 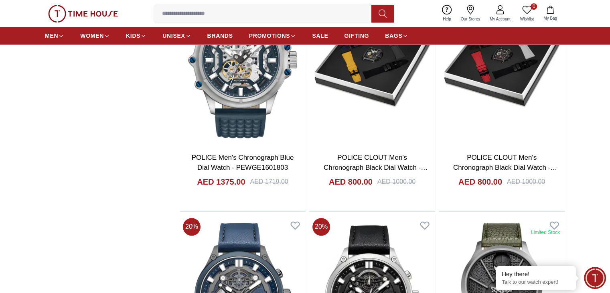 I want to click on a: GIFTING, so click(x=356, y=36).